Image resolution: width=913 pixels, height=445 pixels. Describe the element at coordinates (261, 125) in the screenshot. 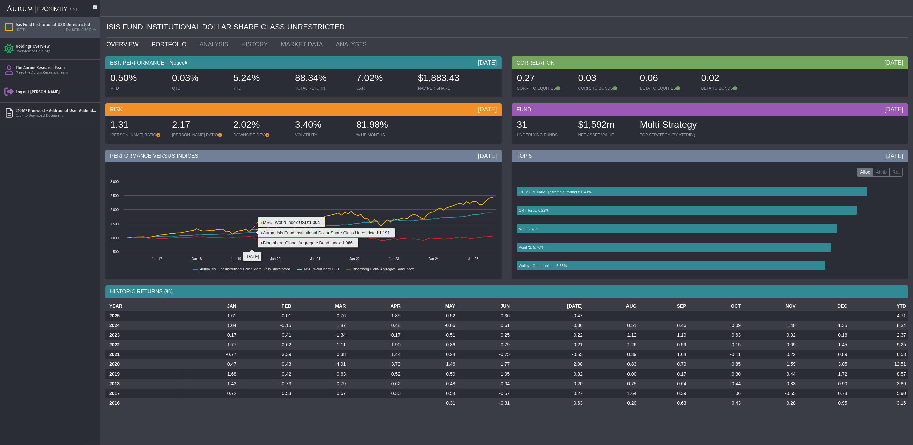

I see `div: 2.02%` at that location.